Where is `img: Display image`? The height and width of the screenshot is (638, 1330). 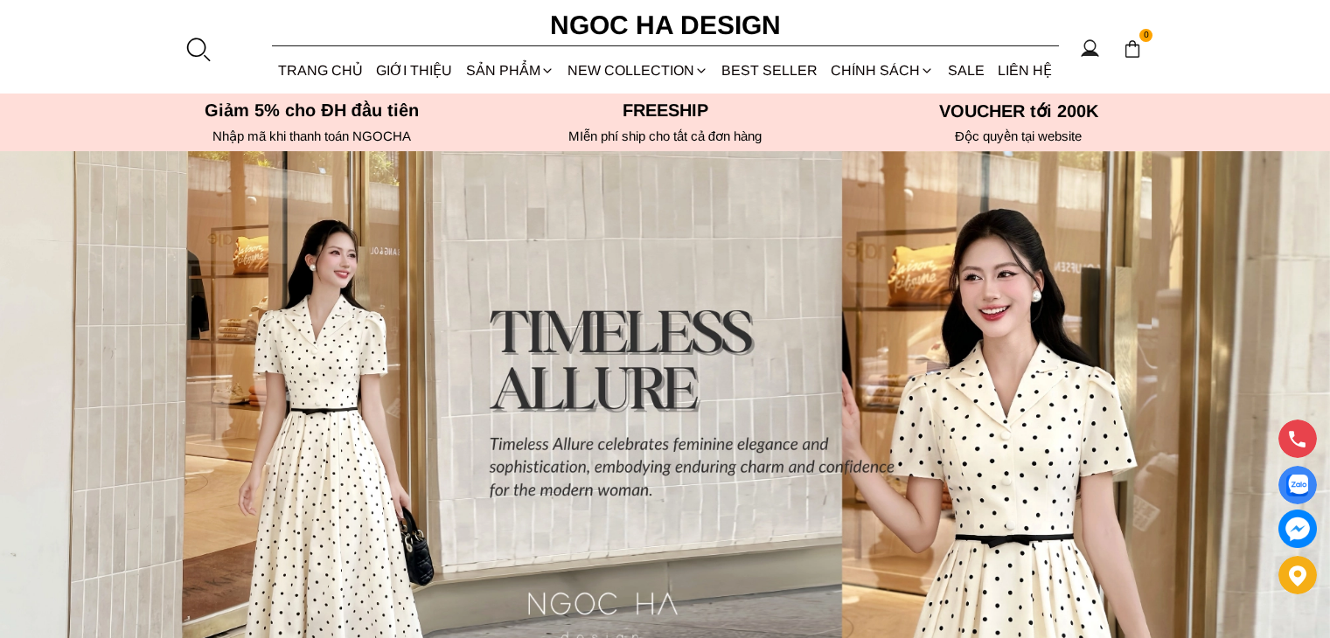 img: Display image is located at coordinates (1297, 485).